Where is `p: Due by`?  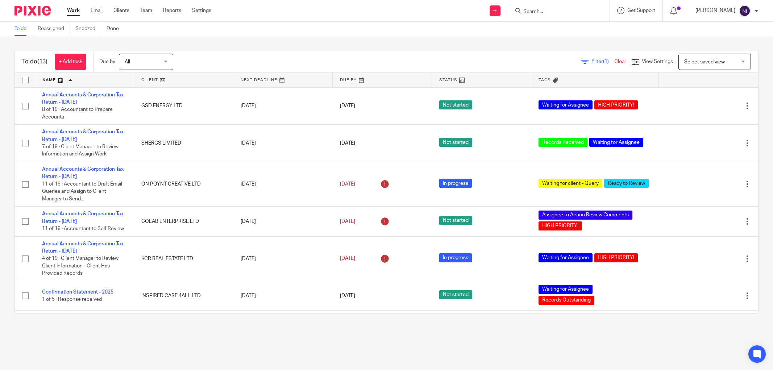
p: Due by is located at coordinates (107, 62).